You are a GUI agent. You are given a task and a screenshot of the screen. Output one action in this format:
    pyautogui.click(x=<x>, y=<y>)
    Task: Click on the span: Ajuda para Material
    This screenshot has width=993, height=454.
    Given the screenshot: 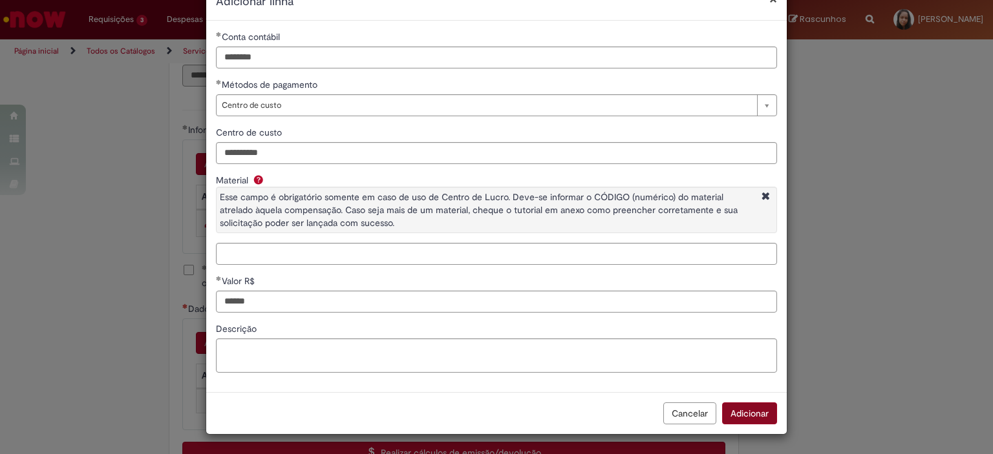 What is the action you would take?
    pyautogui.click(x=259, y=180)
    